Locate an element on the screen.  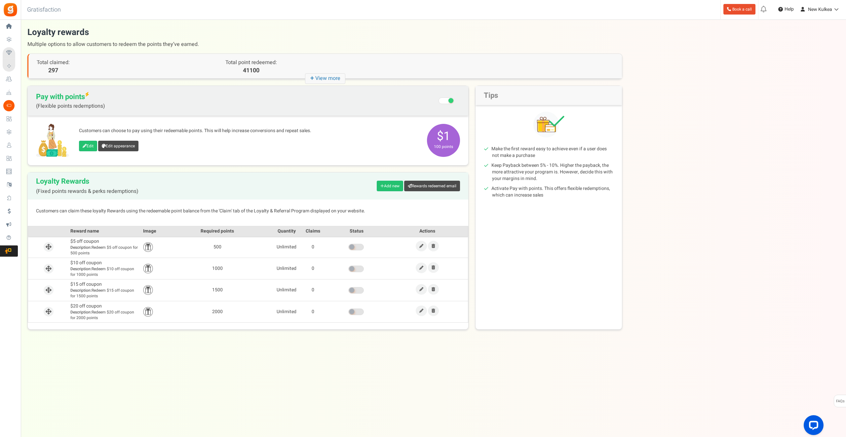
td: 1500 is located at coordinates (217, 290).